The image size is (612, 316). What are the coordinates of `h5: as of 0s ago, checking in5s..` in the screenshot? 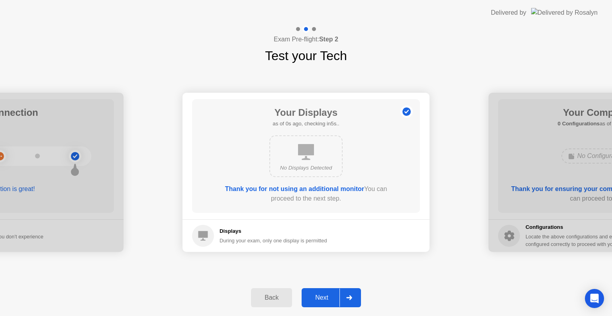 It's located at (306, 124).